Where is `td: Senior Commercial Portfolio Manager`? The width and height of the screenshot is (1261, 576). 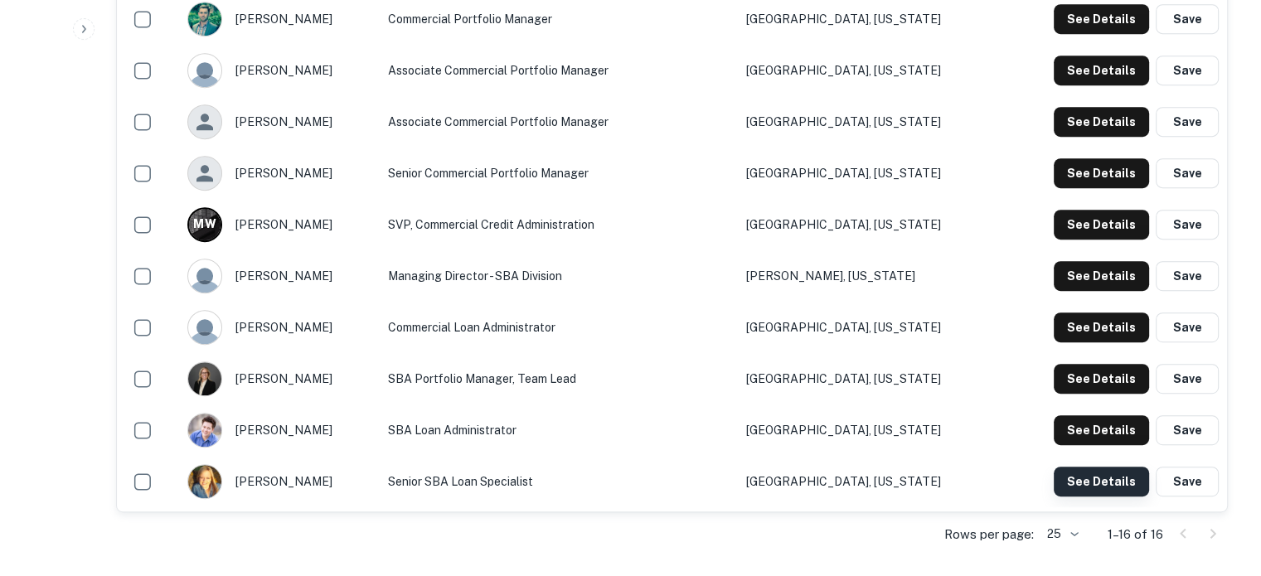 td: Senior Commercial Portfolio Manager is located at coordinates (559, 173).